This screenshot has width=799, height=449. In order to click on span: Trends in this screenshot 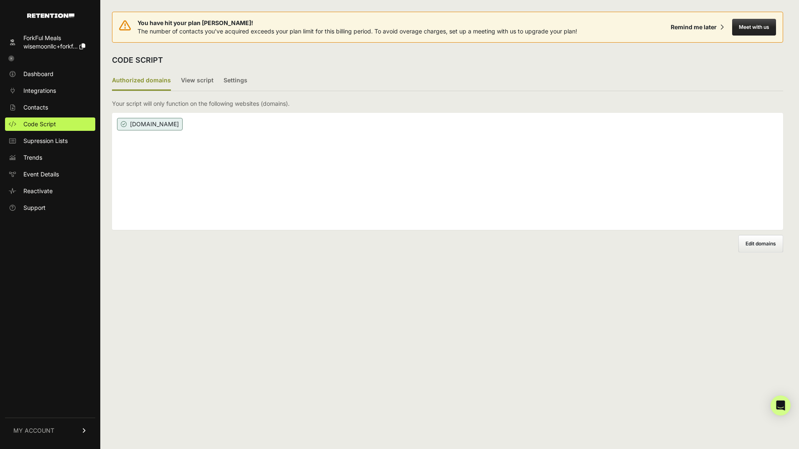, I will do `click(33, 158)`.